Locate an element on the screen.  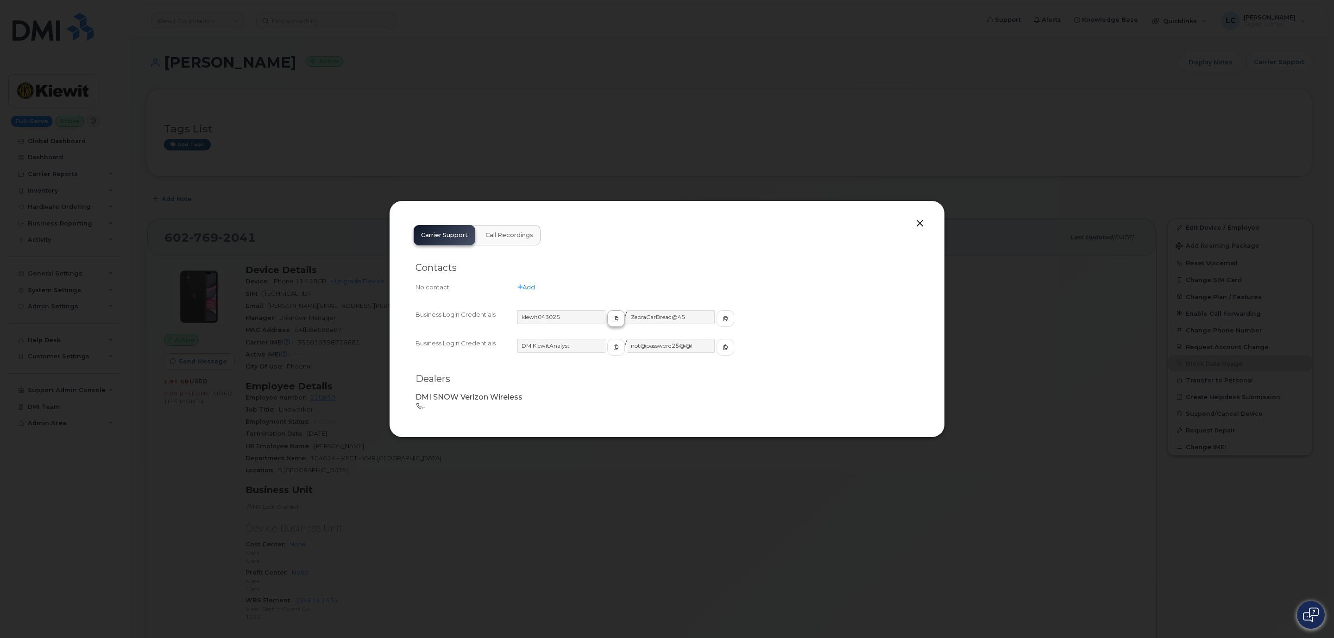
span: Call Recordings is located at coordinates (509, 235).